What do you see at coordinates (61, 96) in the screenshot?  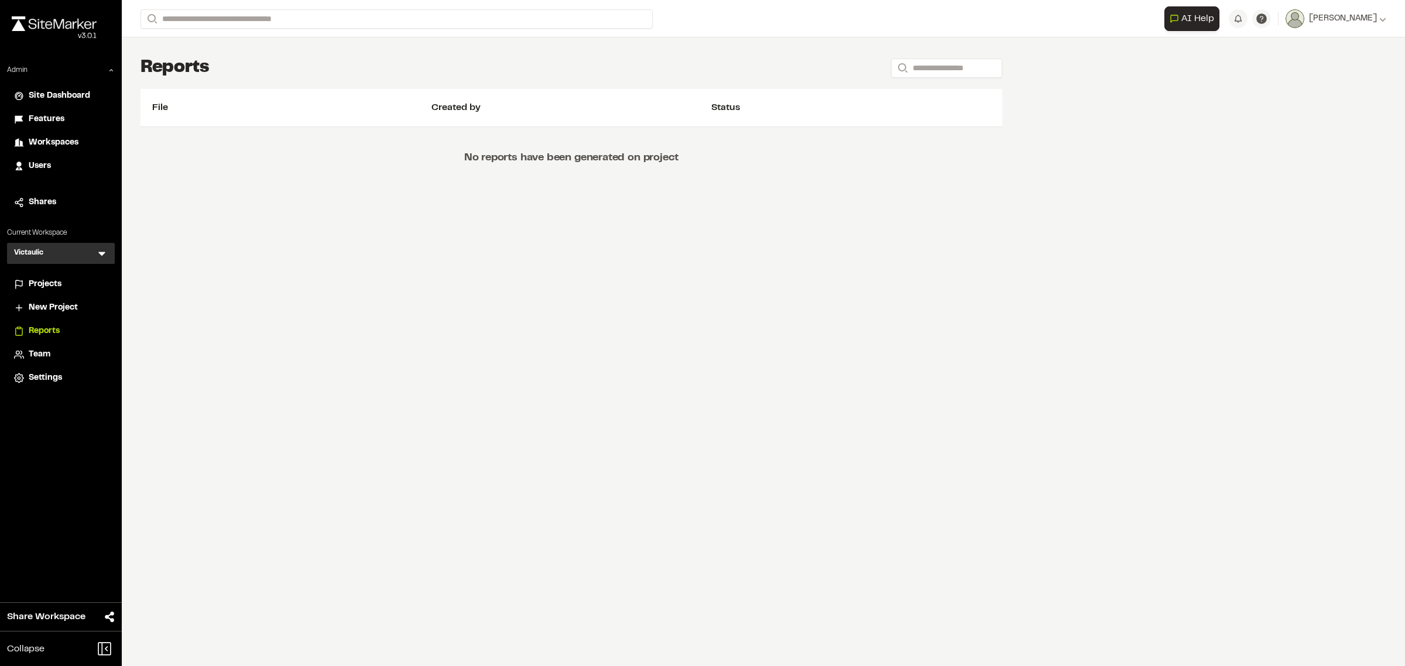 I see `a: Site Dashboard` at bounding box center [61, 96].